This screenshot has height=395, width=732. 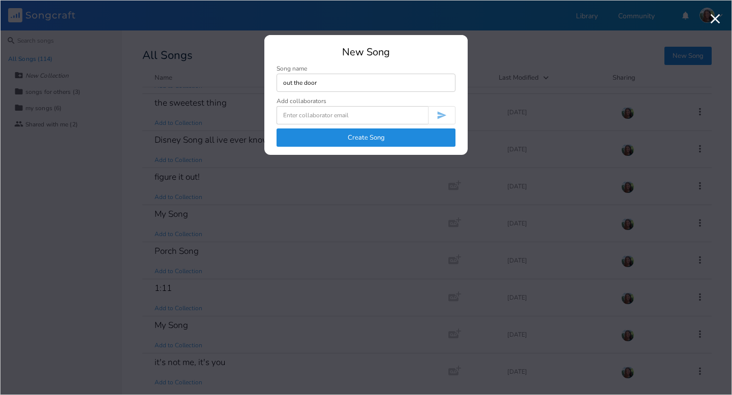 What do you see at coordinates (366, 52) in the screenshot?
I see `div: New Song` at bounding box center [366, 52].